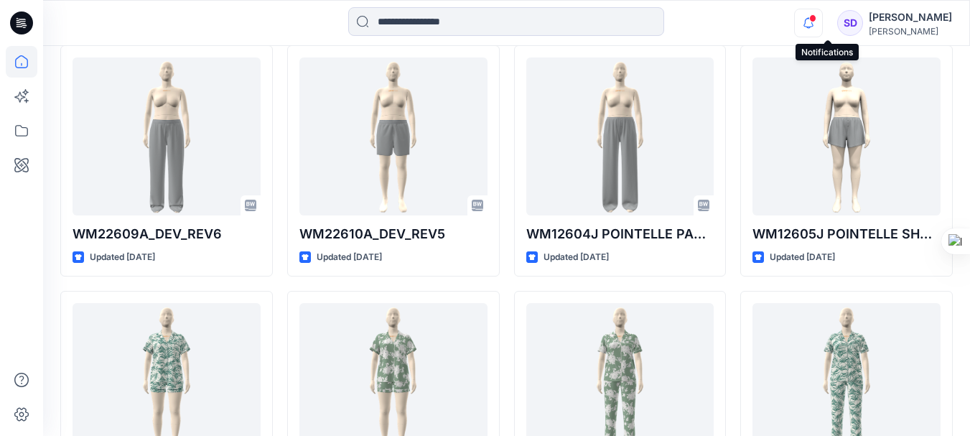  I want to click on p: WM12605J POINTELLE SHORT_DEV_REV2, so click(847, 234).